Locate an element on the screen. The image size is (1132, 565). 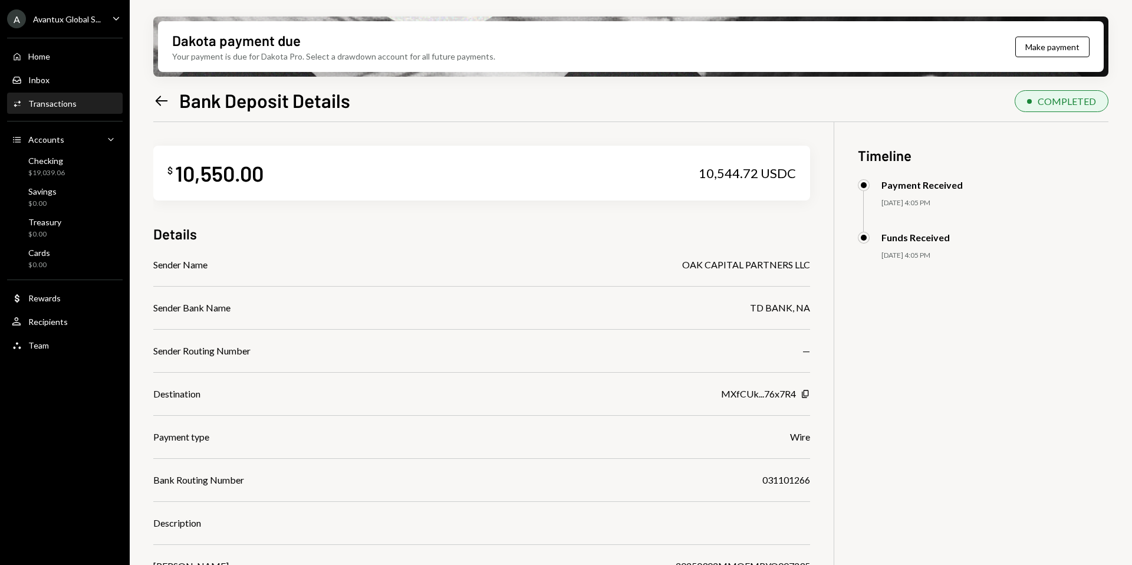
div: 10,550.00 is located at coordinates (219, 173).